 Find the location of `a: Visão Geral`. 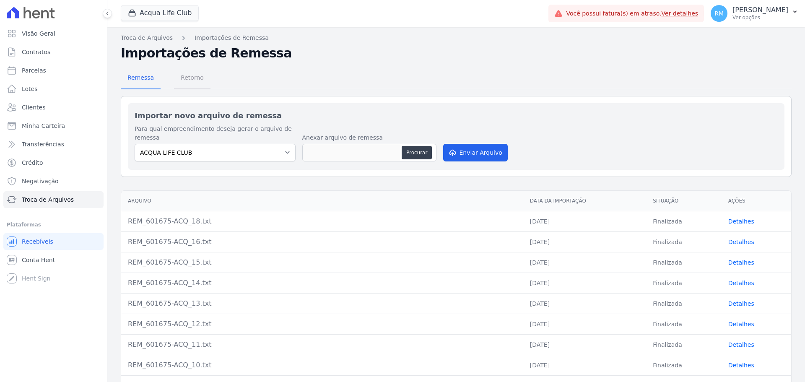

a: Visão Geral is located at coordinates (53, 34).